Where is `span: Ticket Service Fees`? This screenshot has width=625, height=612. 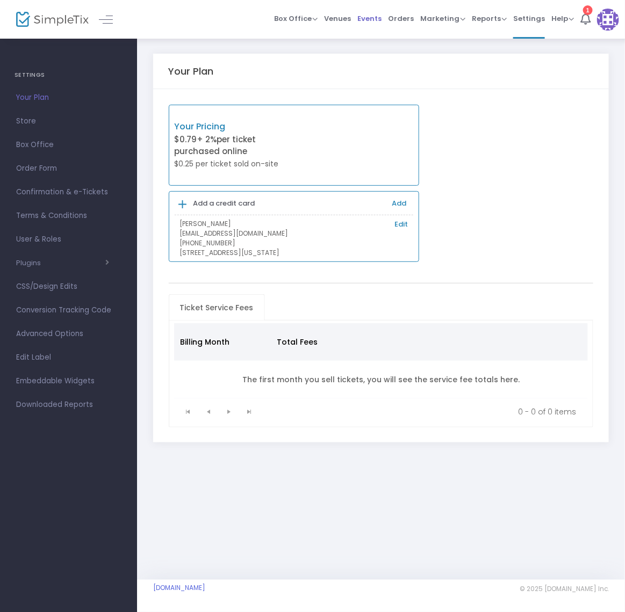
span: Ticket Service Fees is located at coordinates (216, 308).